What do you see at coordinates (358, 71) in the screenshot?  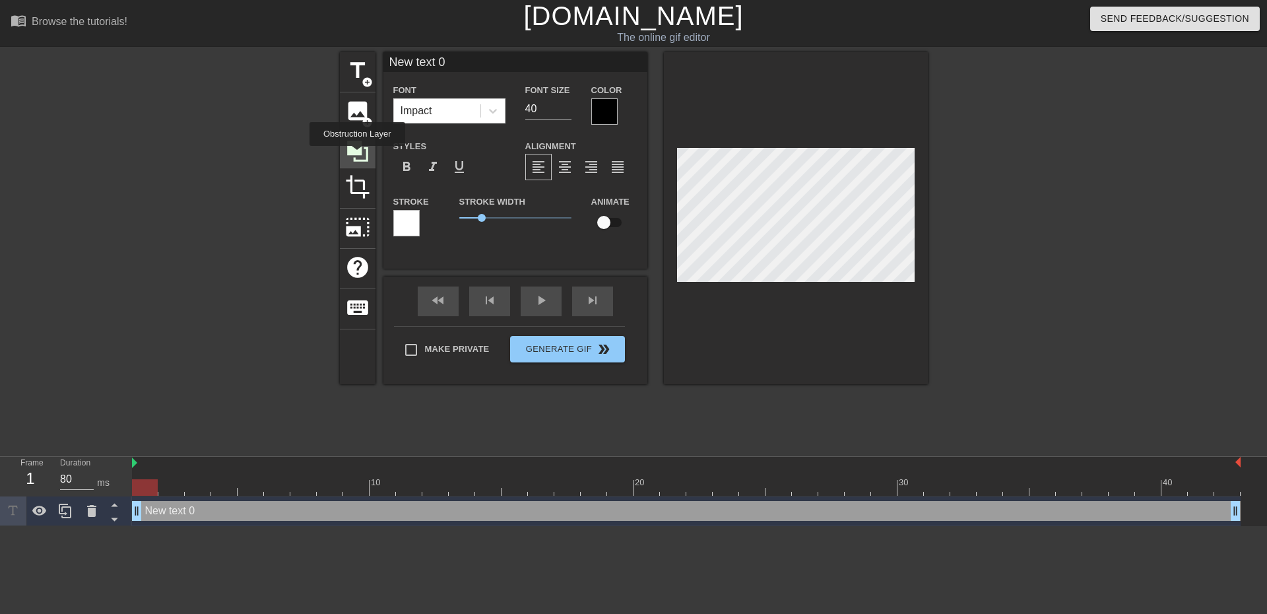 I see `span: title` at bounding box center [358, 71].